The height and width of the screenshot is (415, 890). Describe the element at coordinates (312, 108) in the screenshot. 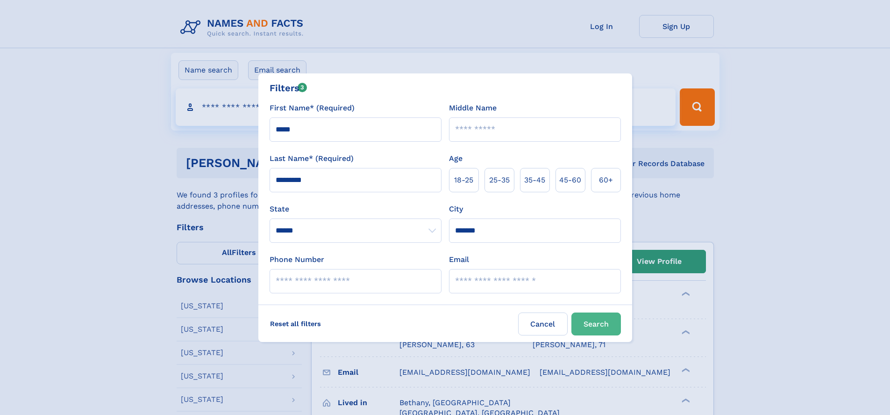

I see `label: First Name* (Required)` at that location.